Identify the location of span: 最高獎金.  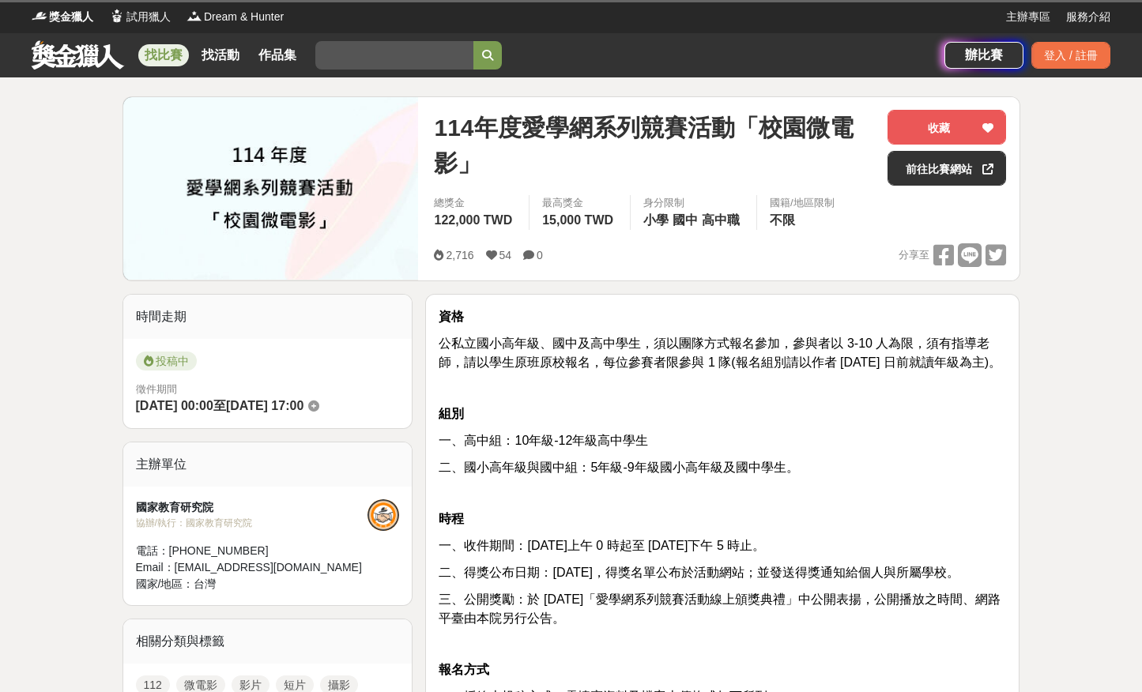
(579, 203).